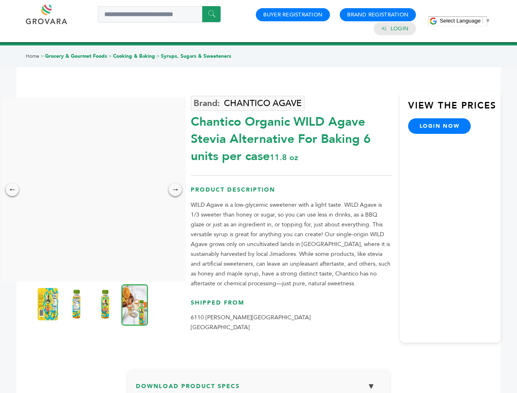  What do you see at coordinates (48, 304) in the screenshot?
I see `img: Chantico Organic WILD Agave - Stevia Alternative For Baking 6 units per case 11.8 oz Product Label` at bounding box center [48, 304].